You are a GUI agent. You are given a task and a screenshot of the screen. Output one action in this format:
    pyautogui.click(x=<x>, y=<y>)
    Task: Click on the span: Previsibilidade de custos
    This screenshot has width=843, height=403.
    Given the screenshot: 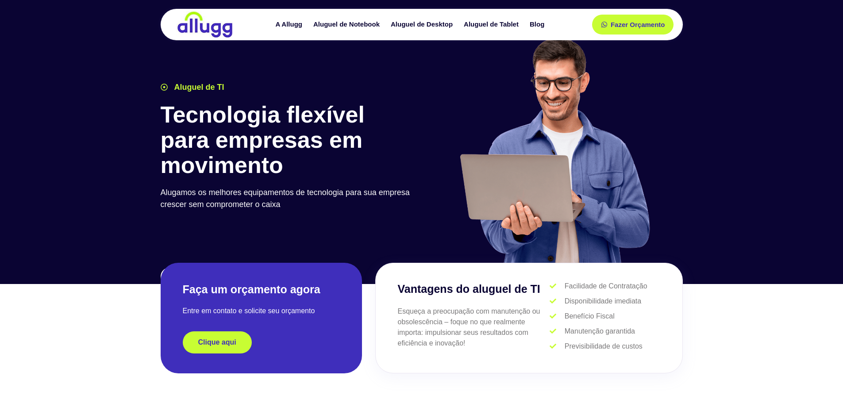 What is the action you would take?
    pyautogui.click(x=602, y=346)
    